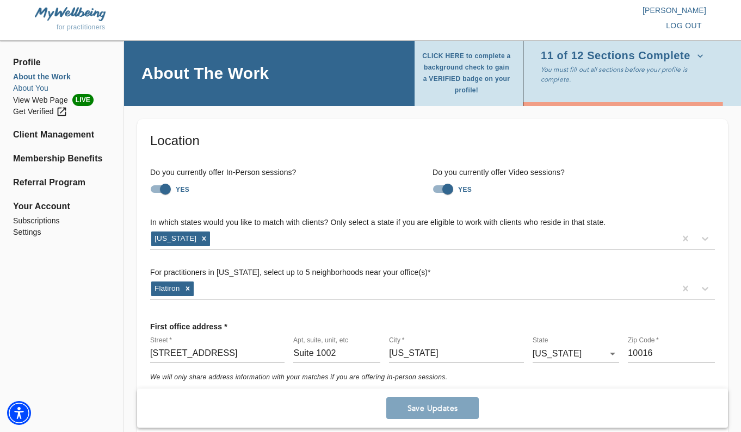  I want to click on li: Settings, so click(61, 232).